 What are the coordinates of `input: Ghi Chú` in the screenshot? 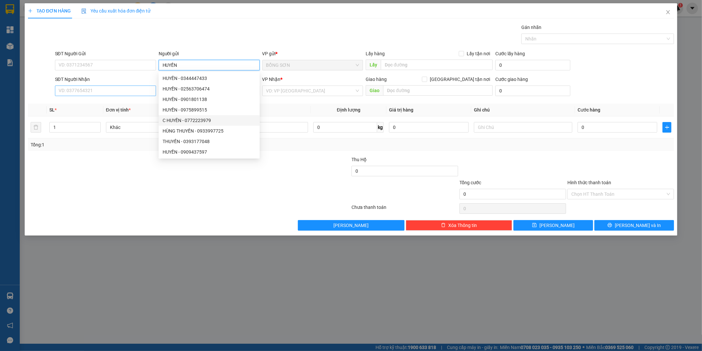 It's located at (523, 127).